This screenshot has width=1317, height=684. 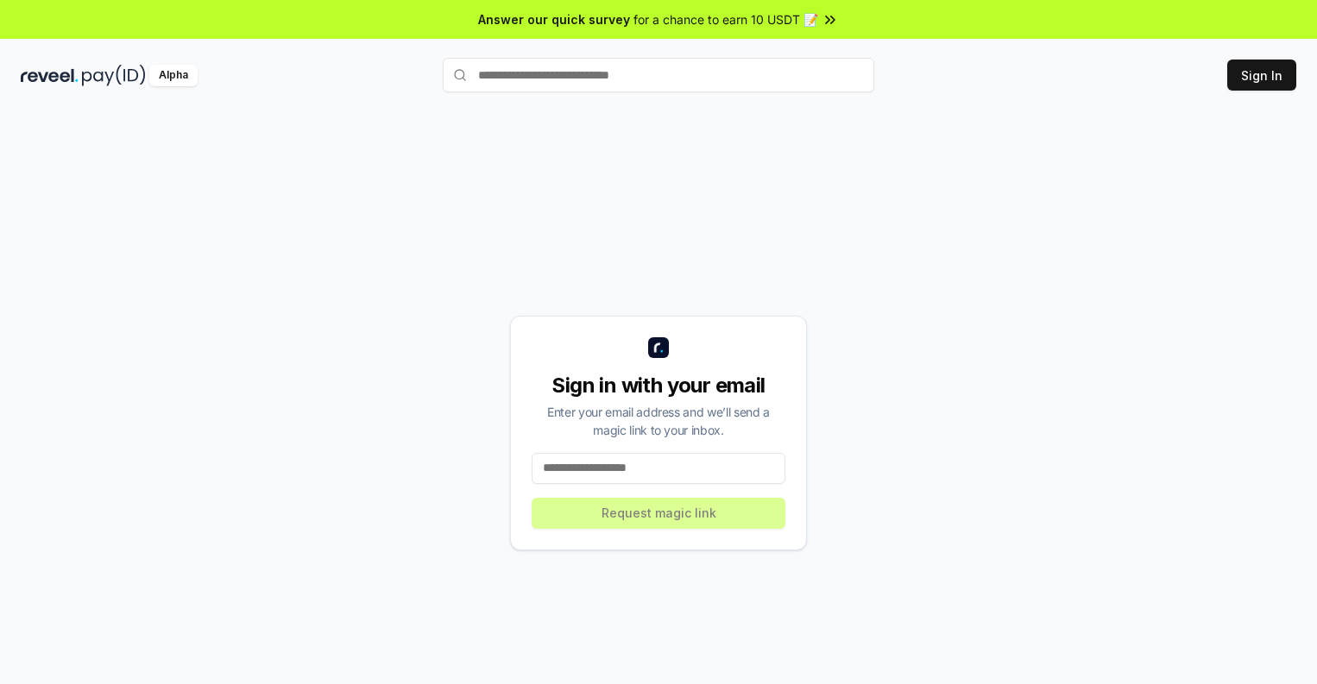 I want to click on span: for a chance to earn 10 USDT 📝, so click(x=726, y=19).